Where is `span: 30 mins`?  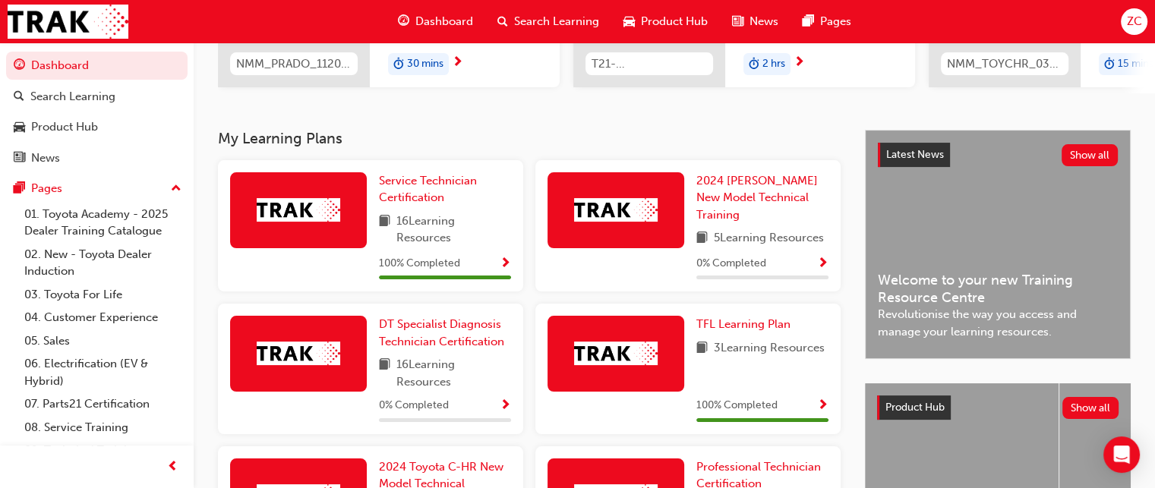 span: 30 mins is located at coordinates (425, 64).